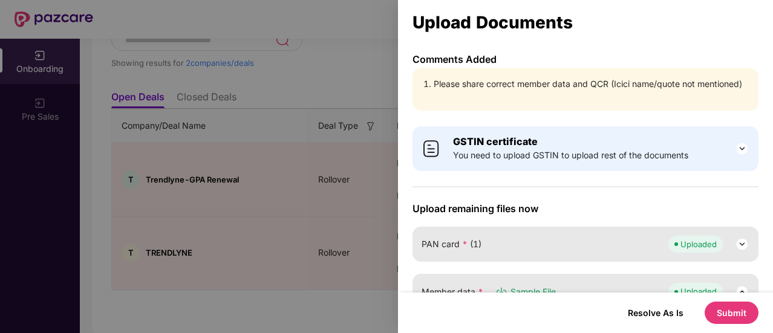  I want to click on img: svg+xml;base64,PHN2ZyB3aWR0aD0iMTYiIGhlaWdodD0iMTciIHZpZXdCb3g9IjAgMCAxNiAxNyIgZmlsbD0ibm9uZSIgeG..., so click(502, 292).